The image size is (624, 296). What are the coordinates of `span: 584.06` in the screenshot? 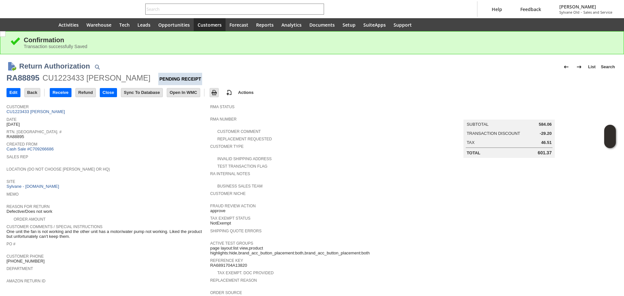 It's located at (545, 124).